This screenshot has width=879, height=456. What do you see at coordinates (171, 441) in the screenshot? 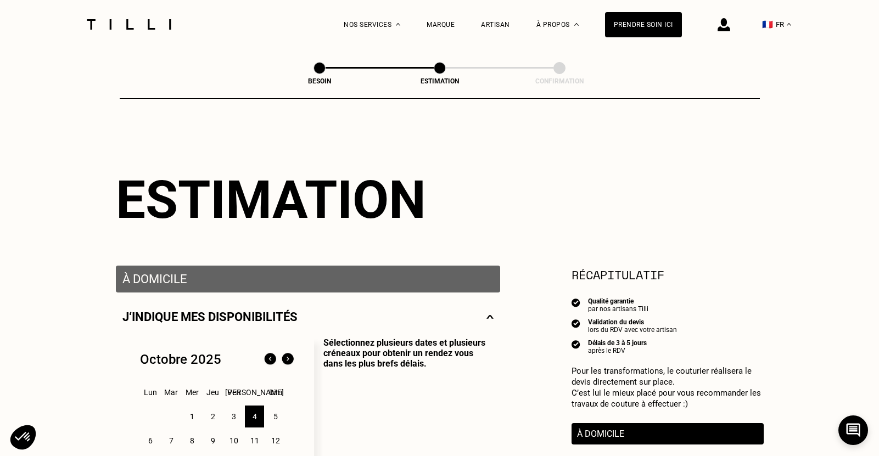
I see `div: 7` at bounding box center [171, 441].